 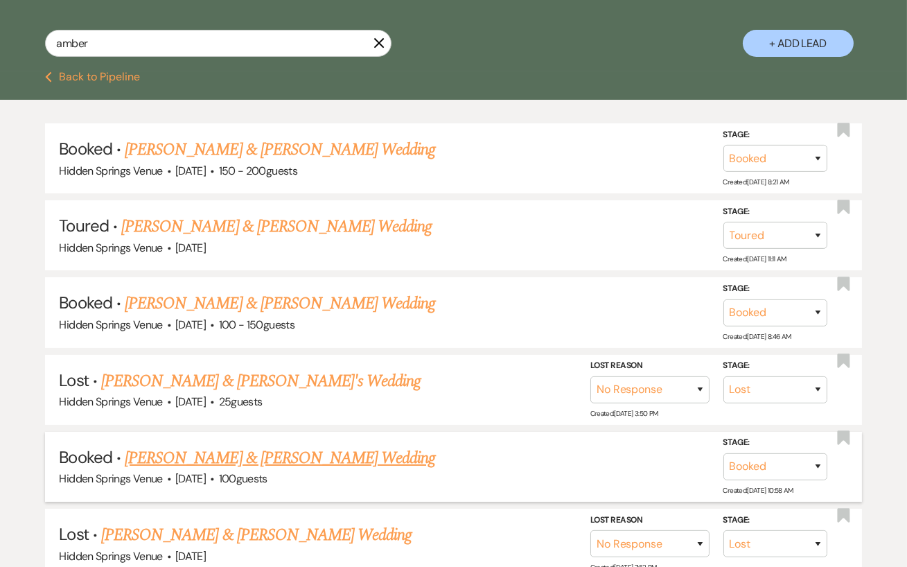 What do you see at coordinates (798, 43) in the screenshot?
I see `button: + Add Lead` at bounding box center [798, 43].